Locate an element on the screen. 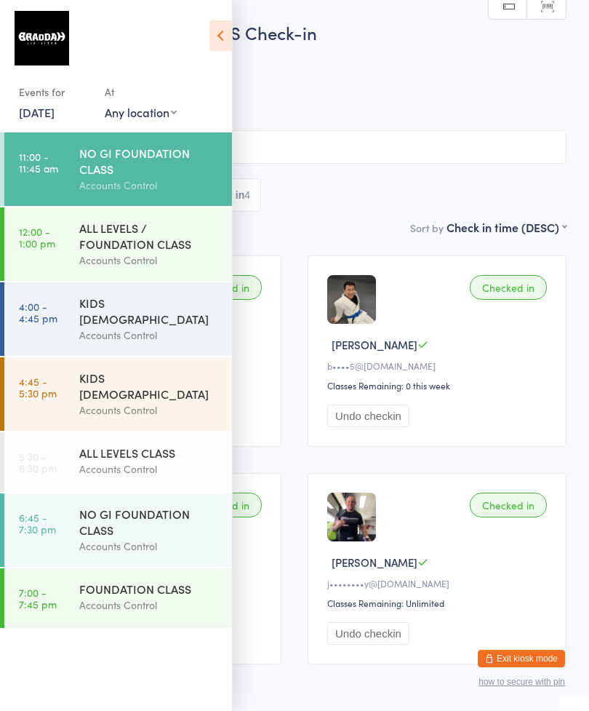 Image resolution: width=589 pixels, height=711 pixels. img: image1702002199.png is located at coordinates (351, 517).